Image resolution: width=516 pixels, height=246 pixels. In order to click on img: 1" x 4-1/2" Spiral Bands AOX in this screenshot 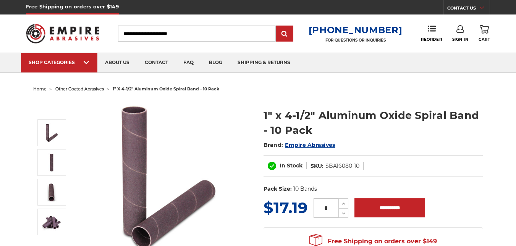, I will do `click(52, 163)`.